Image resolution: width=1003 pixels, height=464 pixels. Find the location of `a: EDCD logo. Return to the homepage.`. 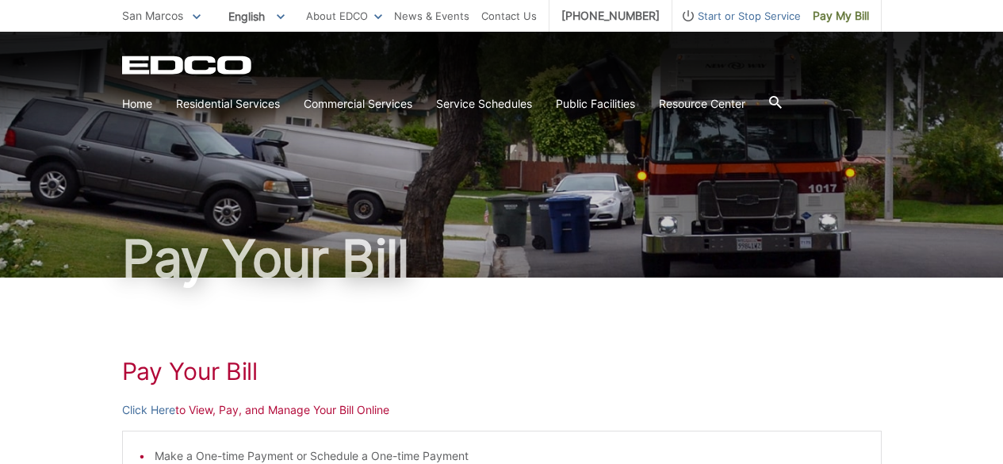

a: EDCD logo. Return to the homepage. is located at coordinates (188, 65).